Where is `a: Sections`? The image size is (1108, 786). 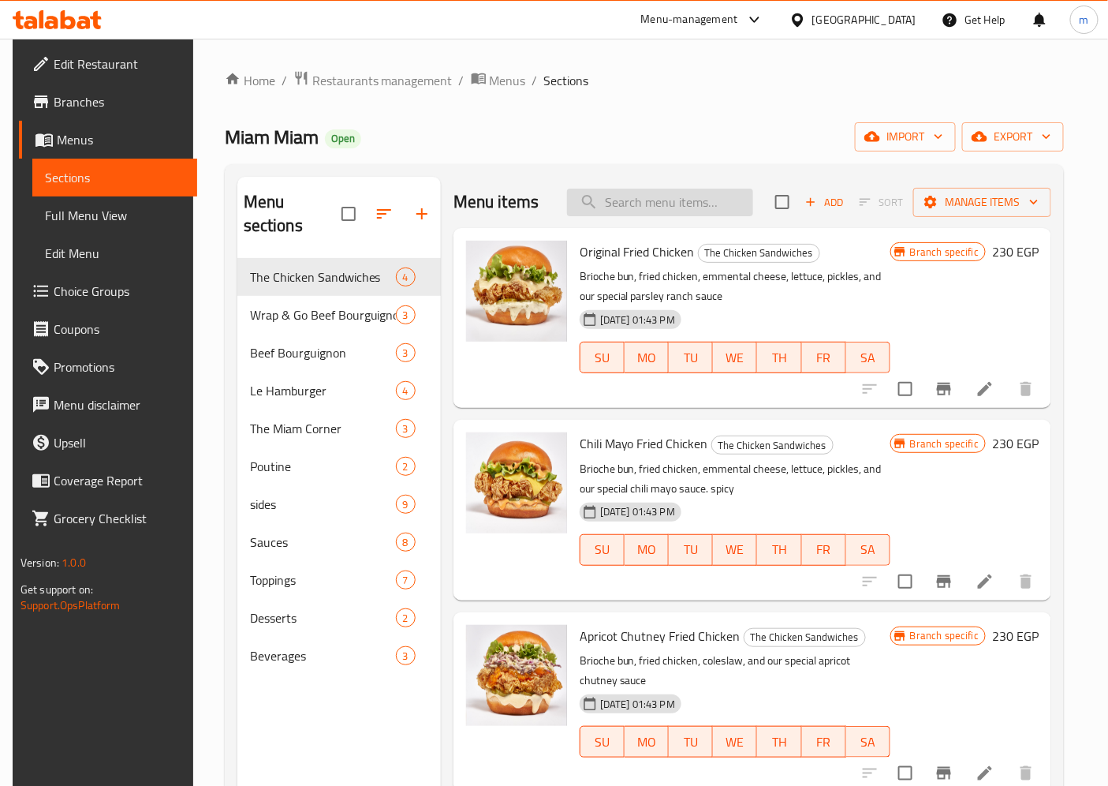 a: Sections is located at coordinates (115, 177).